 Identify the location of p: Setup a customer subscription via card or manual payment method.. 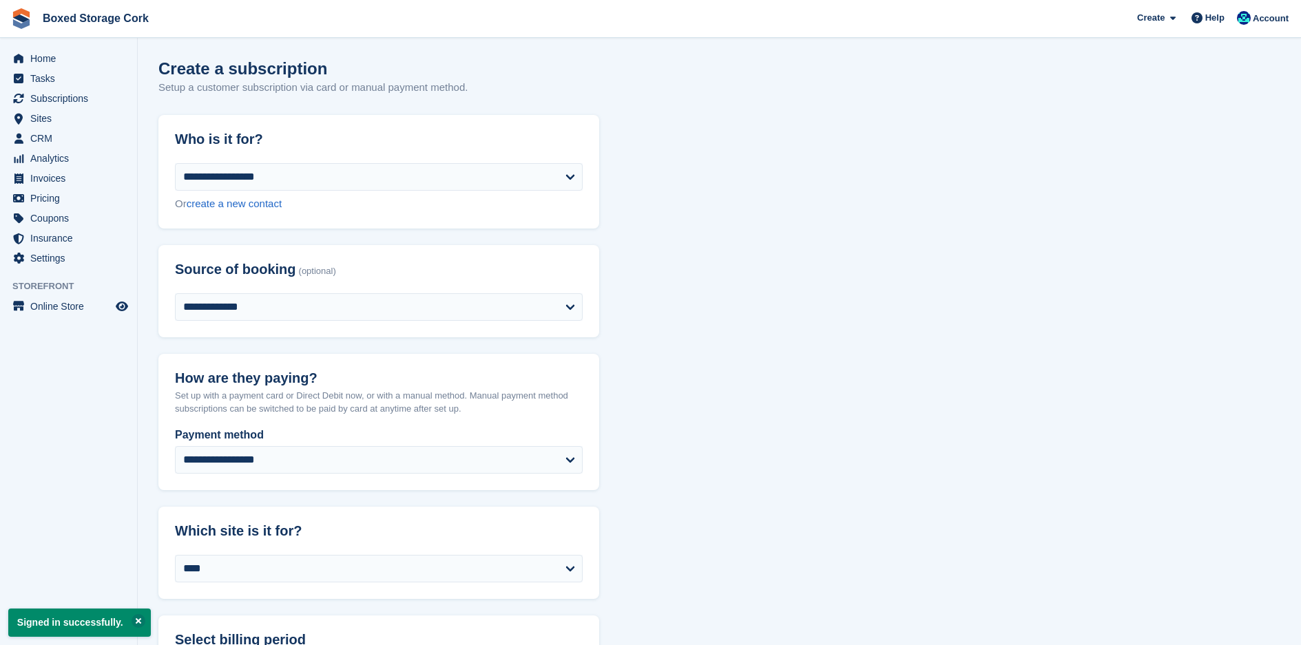
(313, 87).